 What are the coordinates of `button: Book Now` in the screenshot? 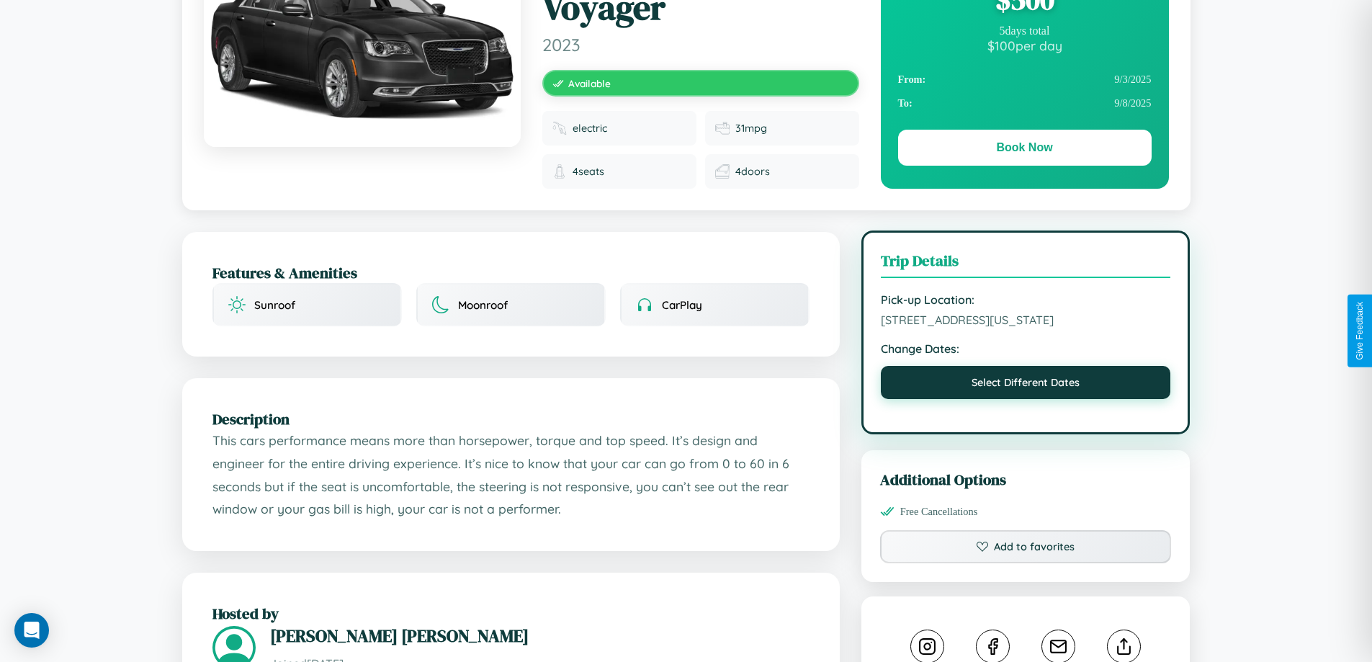 It's located at (1025, 148).